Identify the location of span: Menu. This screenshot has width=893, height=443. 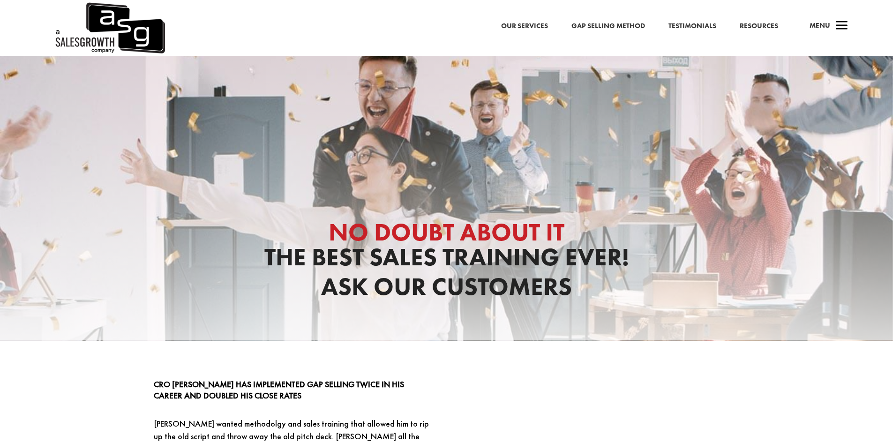
(820, 25).